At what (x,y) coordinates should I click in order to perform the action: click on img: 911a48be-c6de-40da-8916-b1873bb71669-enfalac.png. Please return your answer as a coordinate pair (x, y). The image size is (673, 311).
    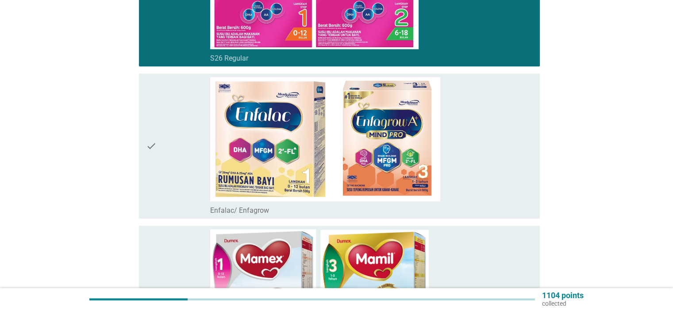
    Looking at the image, I should click on (325, 139).